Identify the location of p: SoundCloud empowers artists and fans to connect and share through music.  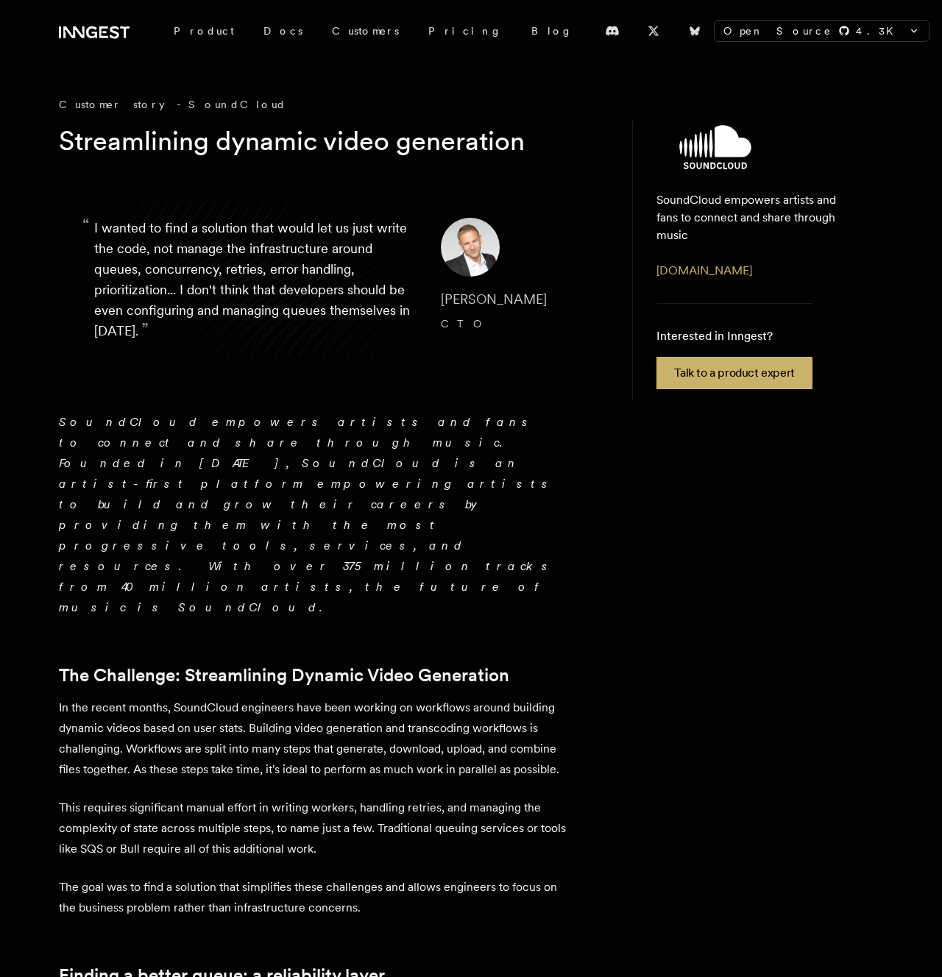
(758, 218).